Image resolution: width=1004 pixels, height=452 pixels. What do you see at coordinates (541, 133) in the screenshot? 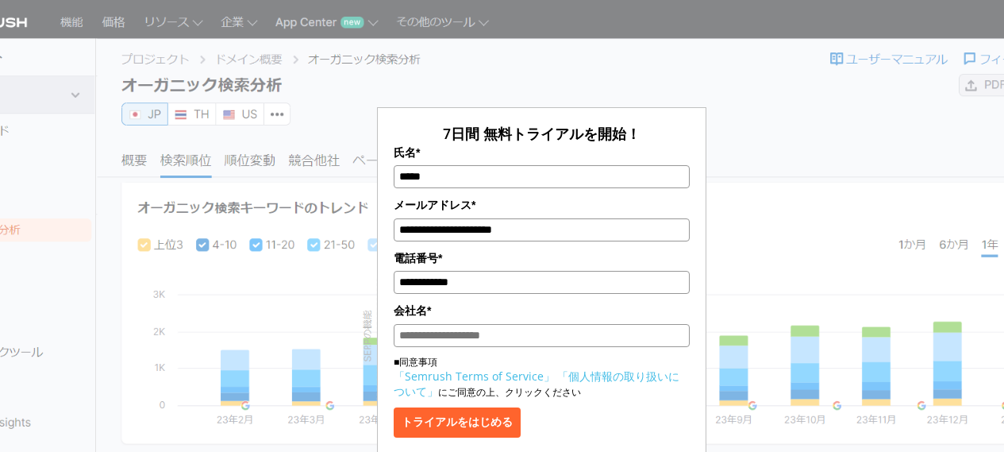
I see `span: 7日間 無料トライアルを開始！` at bounding box center [541, 133].